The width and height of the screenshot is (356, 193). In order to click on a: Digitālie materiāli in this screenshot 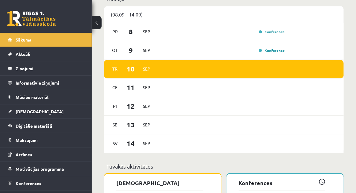, I will do `click(46, 126)`.